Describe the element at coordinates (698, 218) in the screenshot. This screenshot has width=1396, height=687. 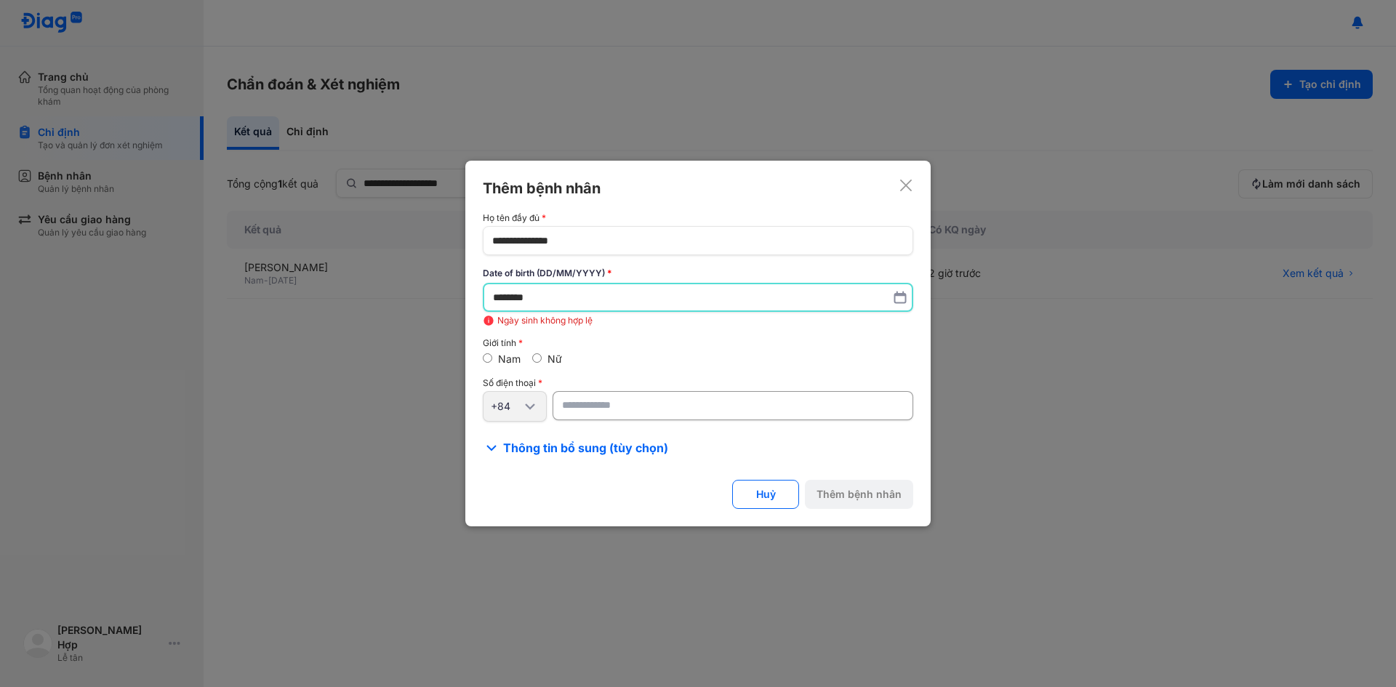
I see `div: Họ tên đầy đủ` at that location.